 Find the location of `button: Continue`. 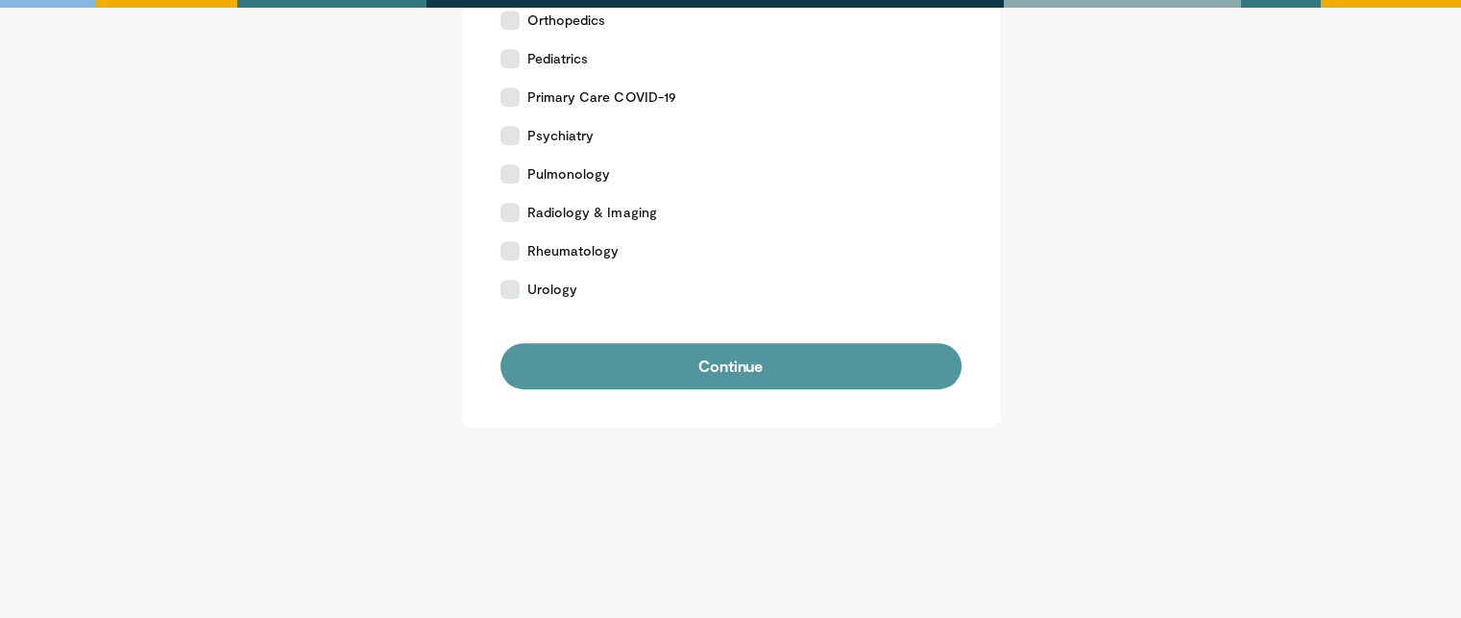

button: Continue is located at coordinates (731, 366).